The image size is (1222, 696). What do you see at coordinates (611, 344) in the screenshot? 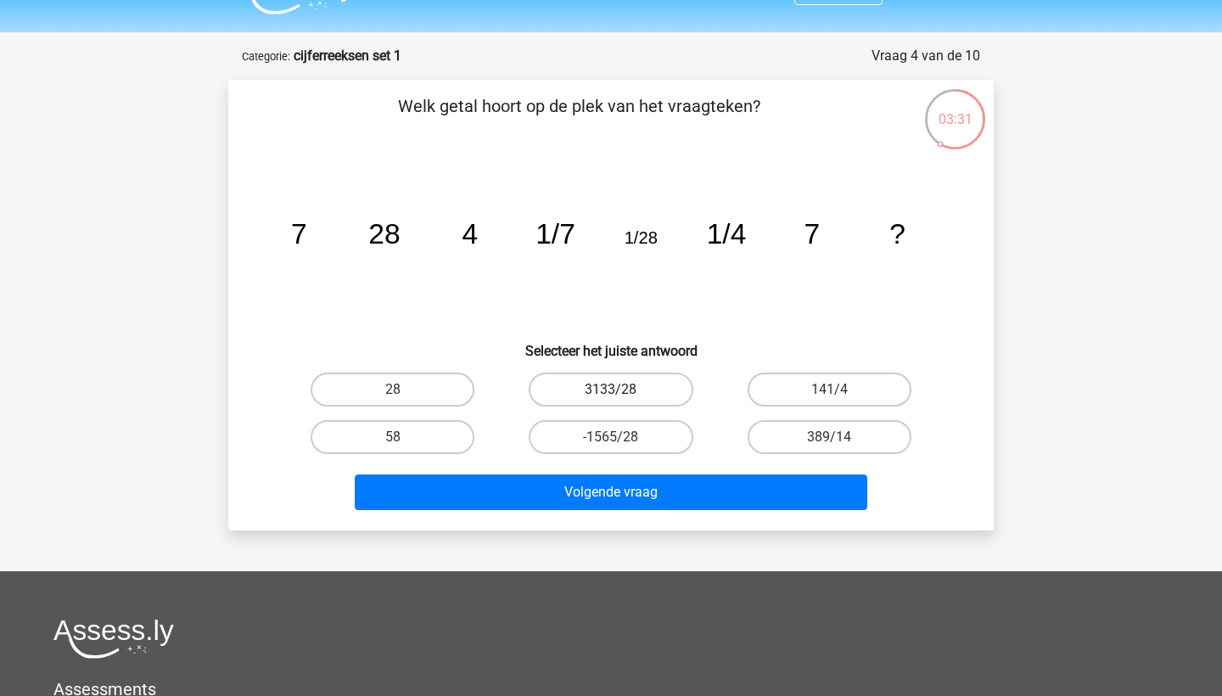
I see `h6: Selecteer het juiste antwoord` at bounding box center [611, 344].